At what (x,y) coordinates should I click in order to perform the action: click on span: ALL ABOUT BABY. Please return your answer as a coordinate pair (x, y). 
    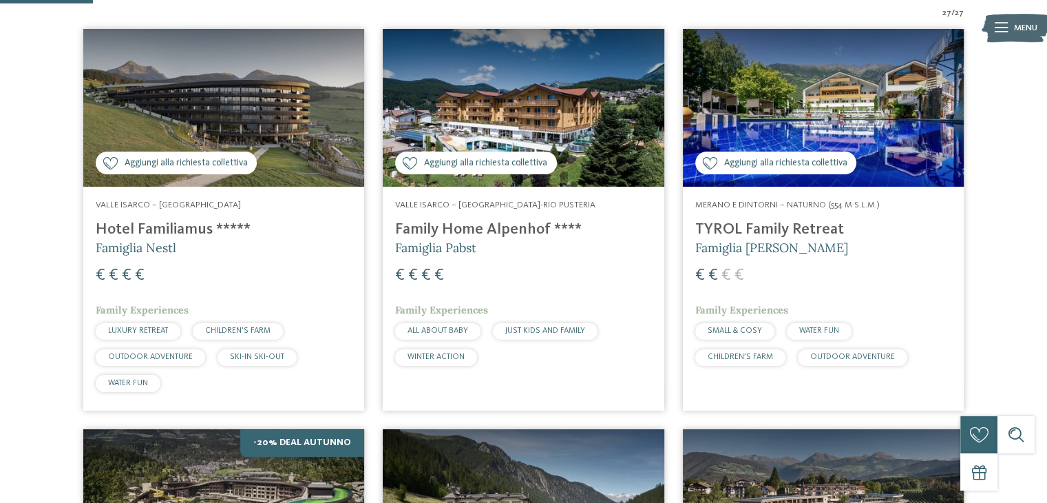
    Looking at the image, I should click on (438, 330).